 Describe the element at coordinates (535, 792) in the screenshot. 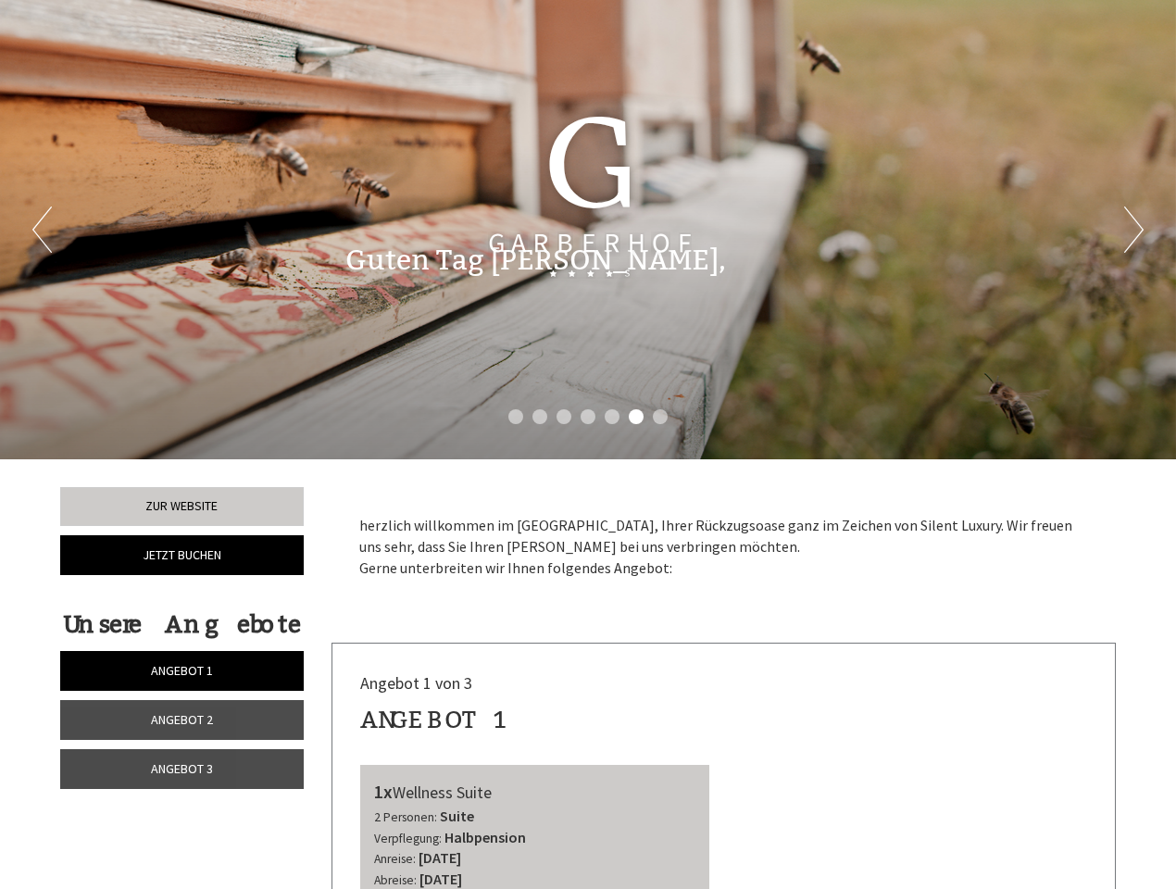

I see `div: Wellness Suite` at that location.